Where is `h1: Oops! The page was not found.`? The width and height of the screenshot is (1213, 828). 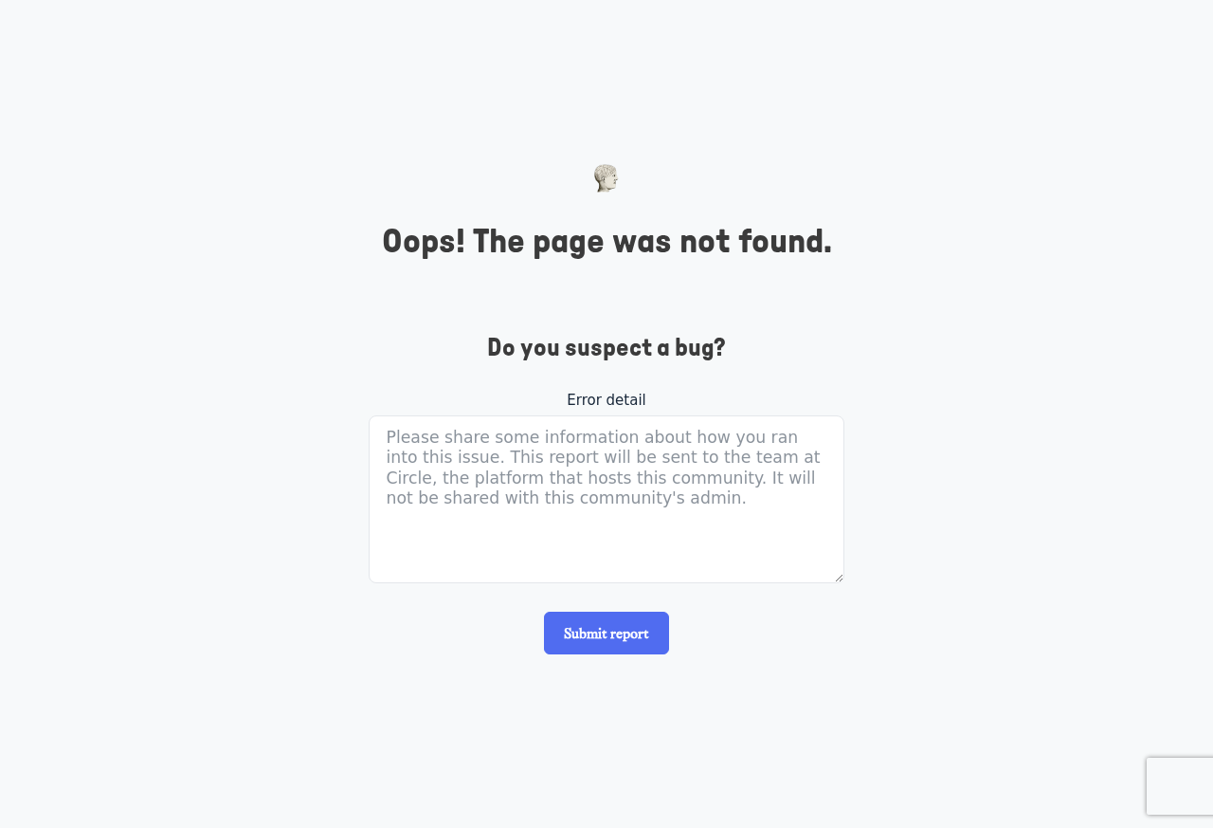 h1: Oops! The page was not found. is located at coordinates (607, 242).